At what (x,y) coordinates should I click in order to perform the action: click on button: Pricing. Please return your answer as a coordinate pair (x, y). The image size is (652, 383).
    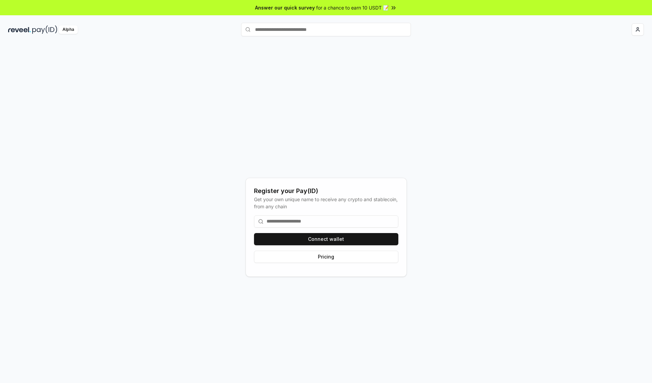
    Looking at the image, I should click on (326, 257).